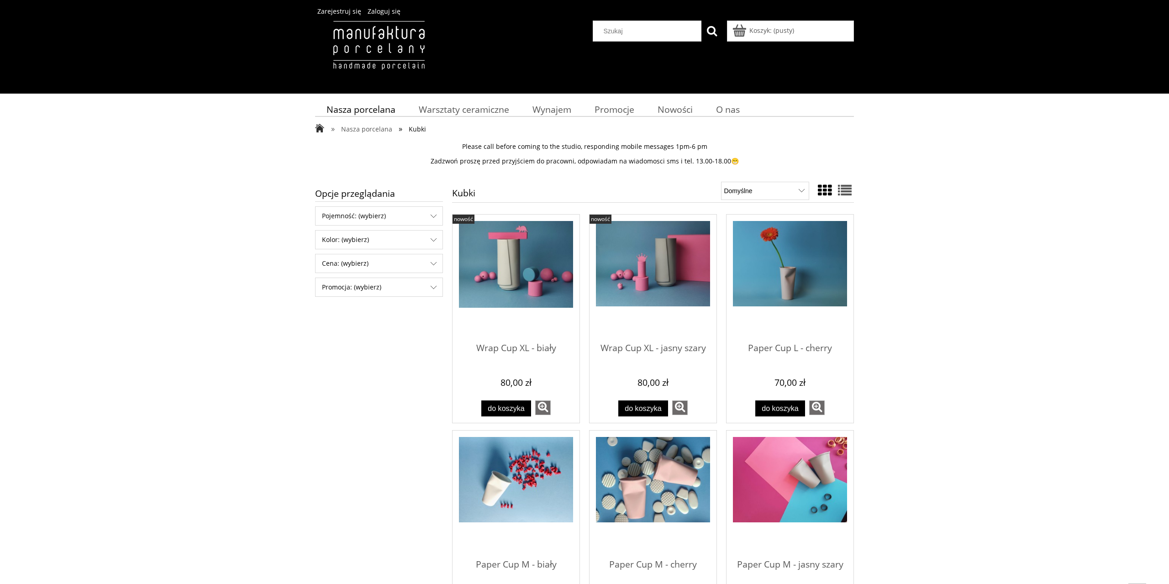  Describe the element at coordinates (516, 349) in the screenshot. I see `span: Wrap Cup XL - biały` at that location.